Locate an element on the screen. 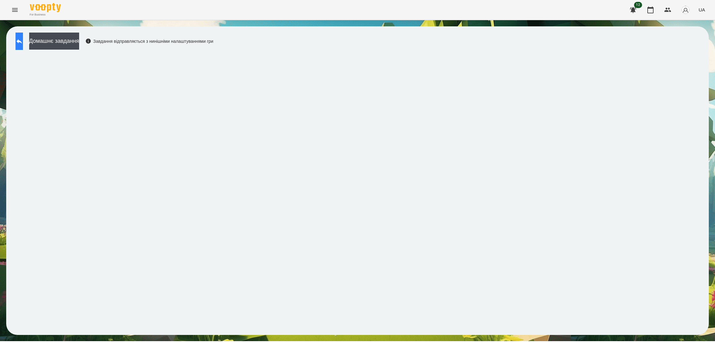 The height and width of the screenshot is (343, 715). img: Voopty Logo is located at coordinates (45, 7).